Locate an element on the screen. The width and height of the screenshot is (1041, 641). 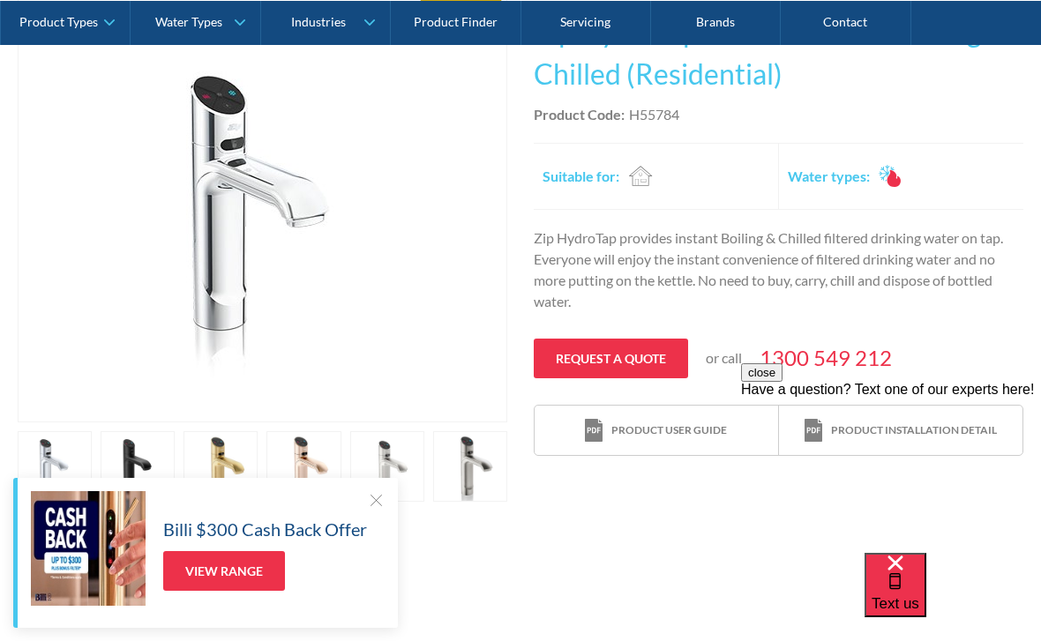
a: 1300 549 212 is located at coordinates (826, 358).